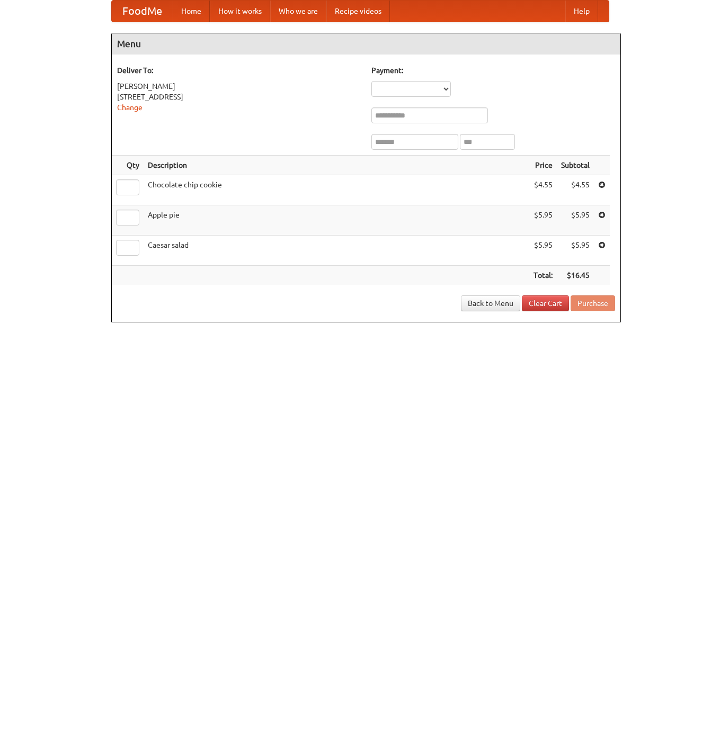  I want to click on td: Apple pie, so click(336, 220).